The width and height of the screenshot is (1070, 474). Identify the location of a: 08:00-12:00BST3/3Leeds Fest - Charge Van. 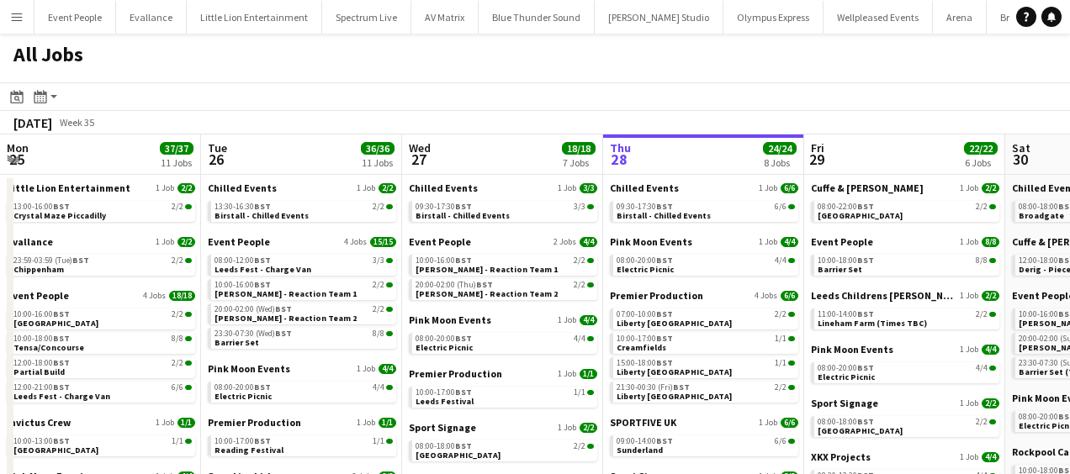
(304, 264).